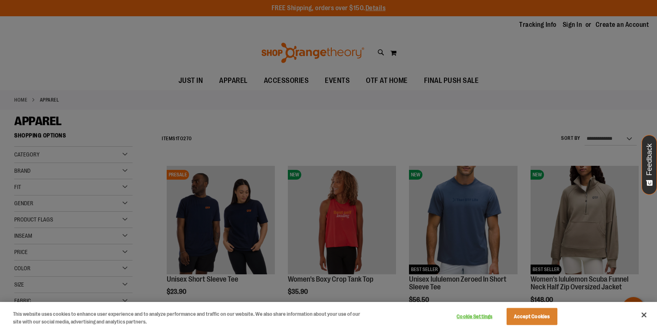 This screenshot has width=657, height=330. I want to click on div: This website uses cookies to enhance user experience and to analyze performance and traffic on ou..., so click(187, 318).